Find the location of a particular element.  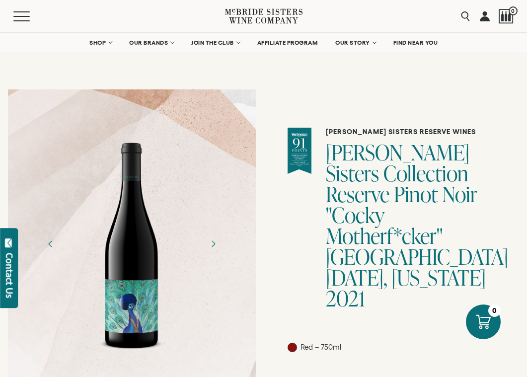

div: Contact Us is located at coordinates (9, 275).